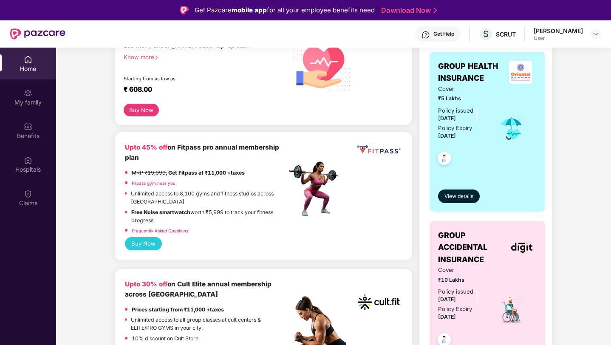  What do you see at coordinates (209, 216) in the screenshot?
I see `p: worth ₹5,999 to track your fitness progress` at bounding box center [209, 216].